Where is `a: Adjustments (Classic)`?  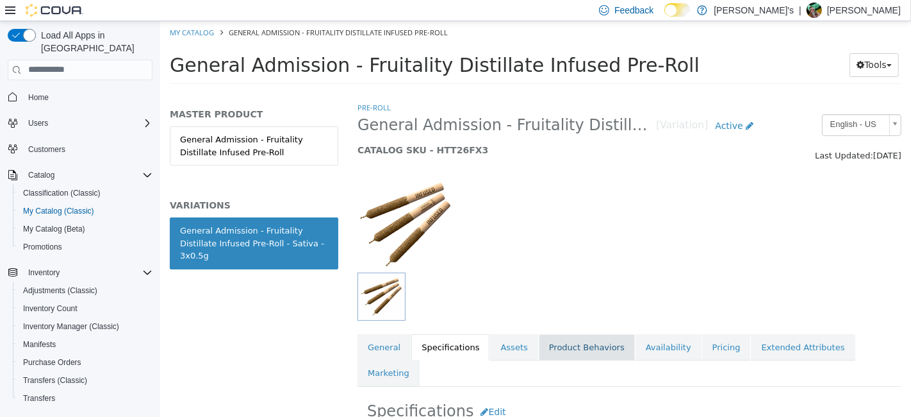 a: Adjustments (Classic) is located at coordinates (60, 290).